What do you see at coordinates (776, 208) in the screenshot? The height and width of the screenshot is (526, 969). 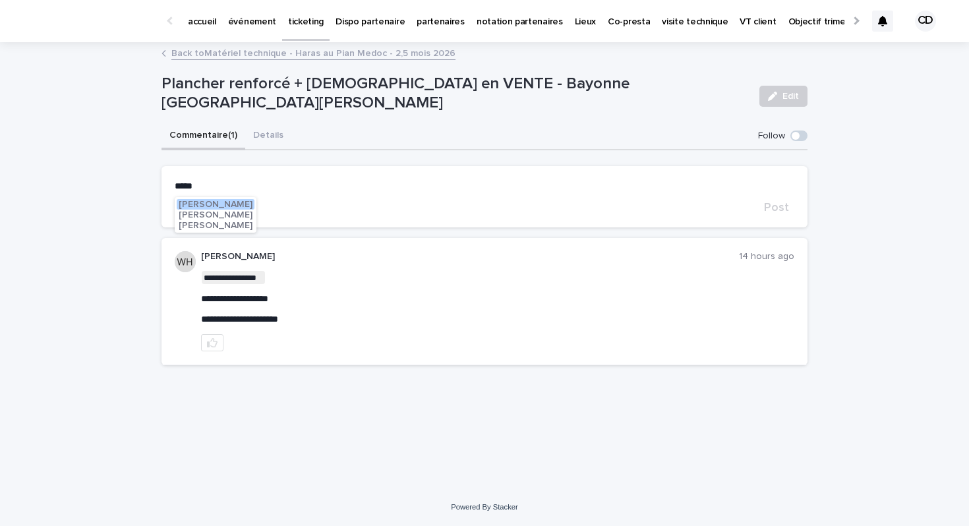 I see `button: Post` at bounding box center [776, 208].